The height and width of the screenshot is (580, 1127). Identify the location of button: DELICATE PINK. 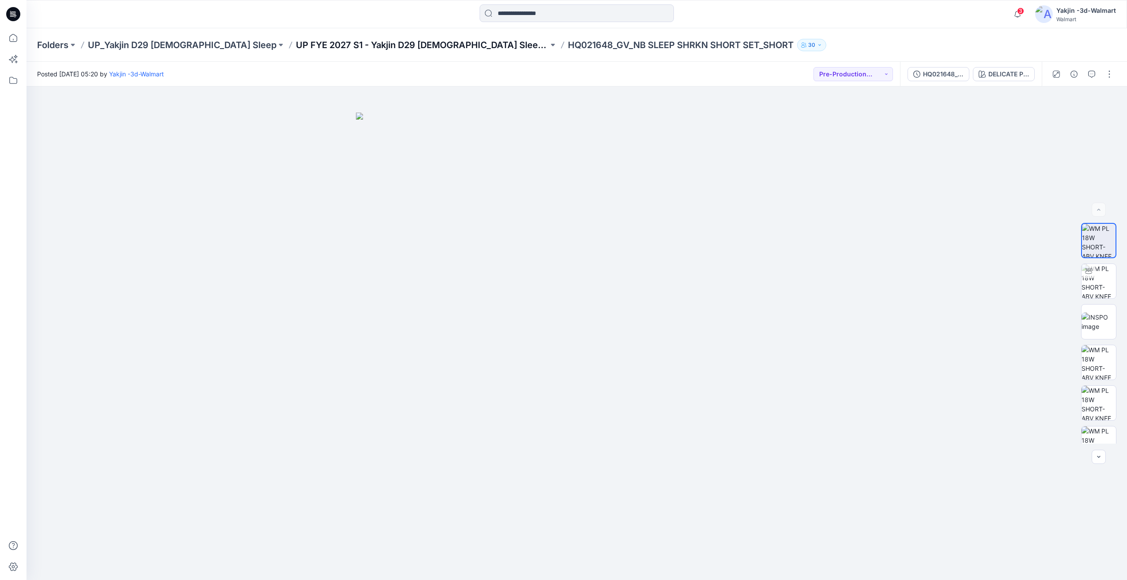
(1003, 74).